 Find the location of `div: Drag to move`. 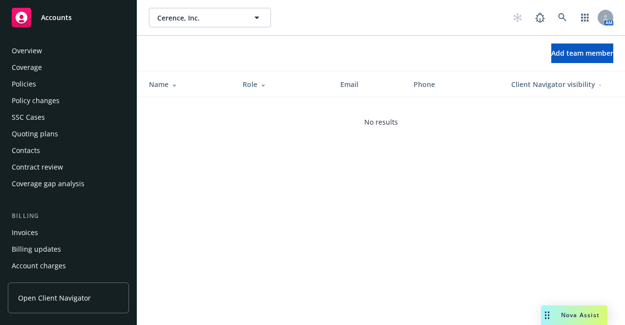

div: Drag to move is located at coordinates (547, 315).